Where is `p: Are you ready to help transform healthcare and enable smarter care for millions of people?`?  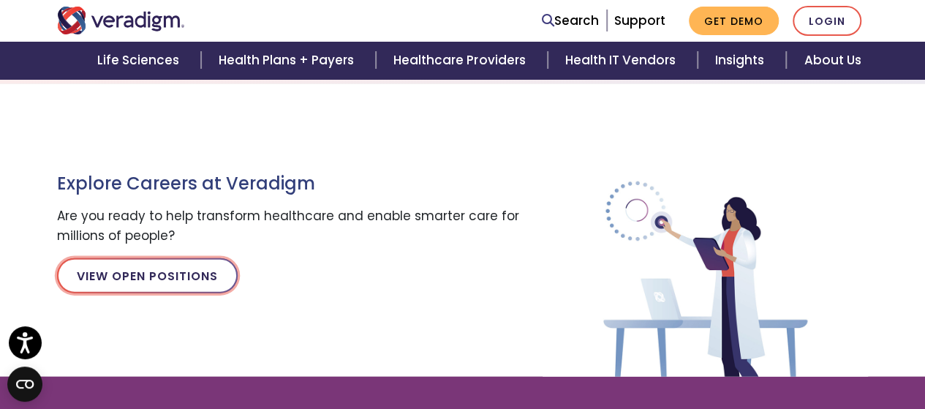
p: Are you ready to help transform healthcare and enable smarter care for millions of people? is located at coordinates (289, 226).